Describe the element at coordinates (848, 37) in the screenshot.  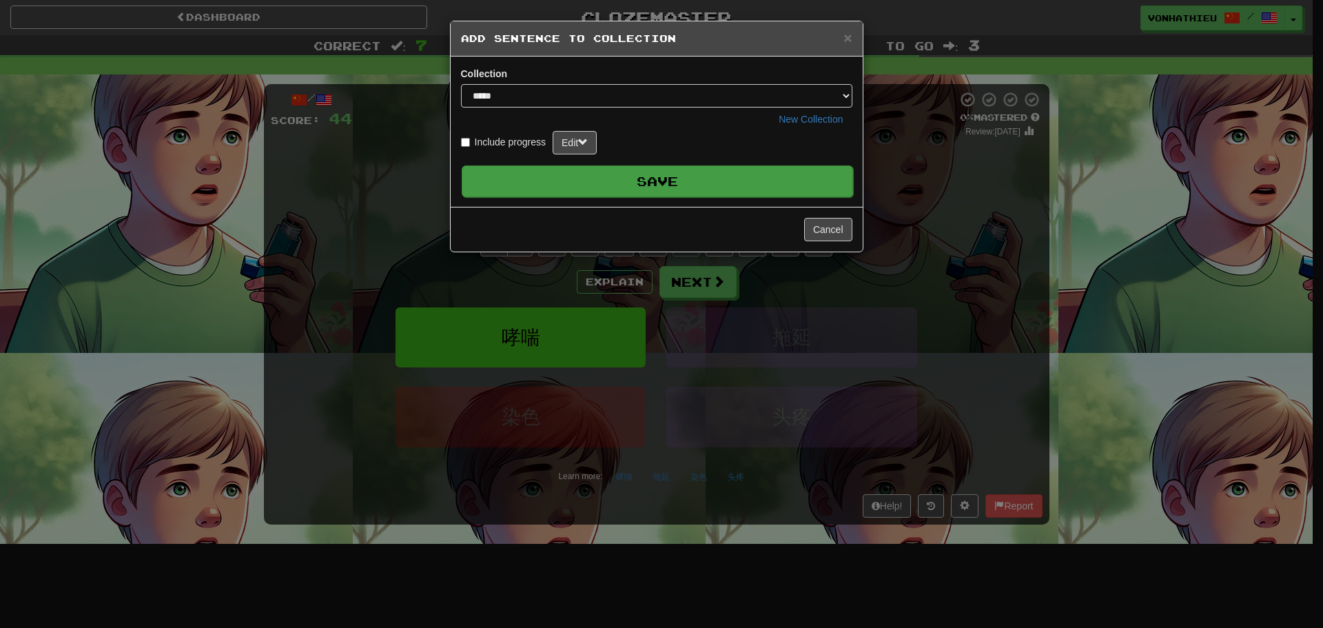
I see `button: Close` at that location.